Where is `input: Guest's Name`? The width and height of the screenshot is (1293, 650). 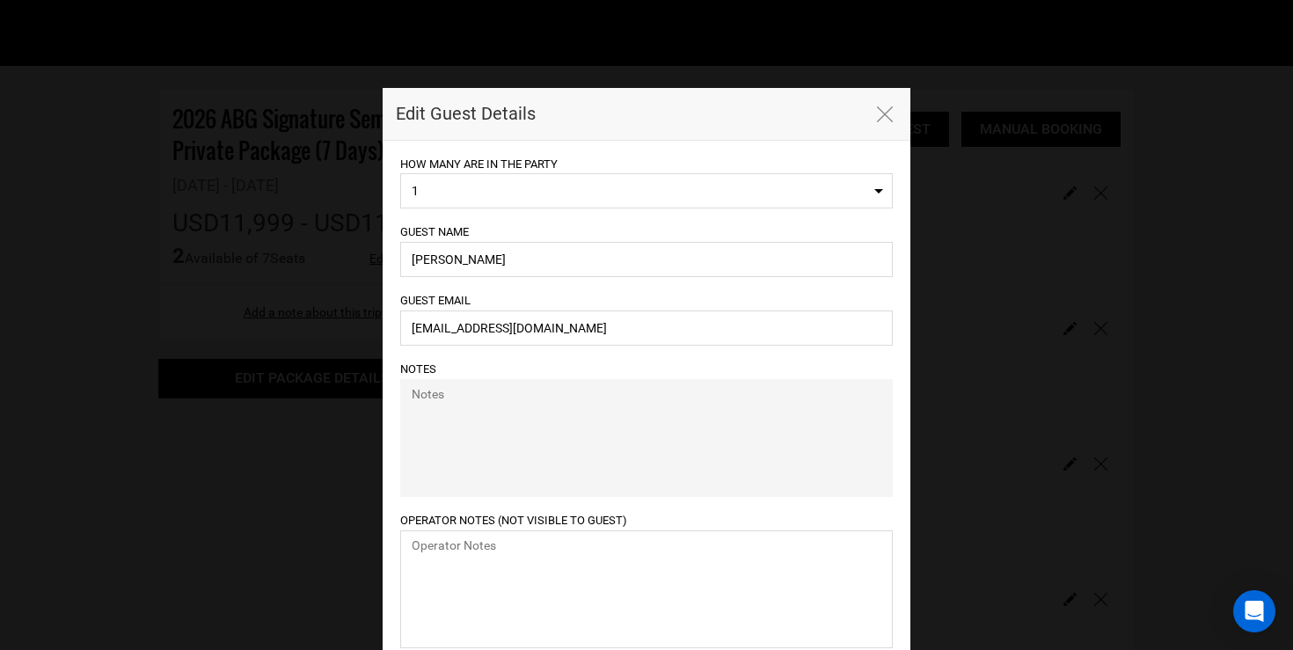 input: Guest's Name is located at coordinates (646, 259).